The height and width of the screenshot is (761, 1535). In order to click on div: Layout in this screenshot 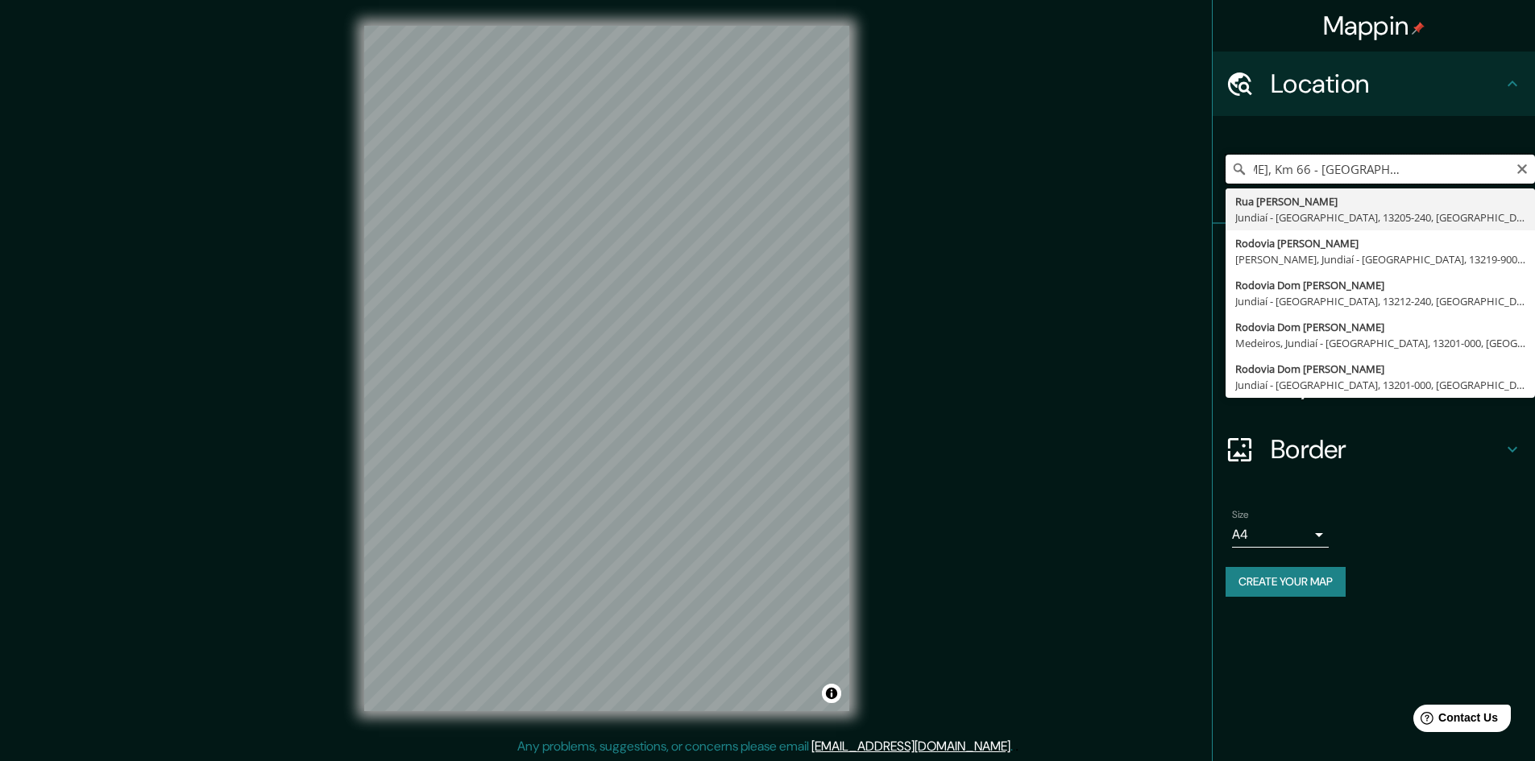, I will do `click(1374, 385)`.